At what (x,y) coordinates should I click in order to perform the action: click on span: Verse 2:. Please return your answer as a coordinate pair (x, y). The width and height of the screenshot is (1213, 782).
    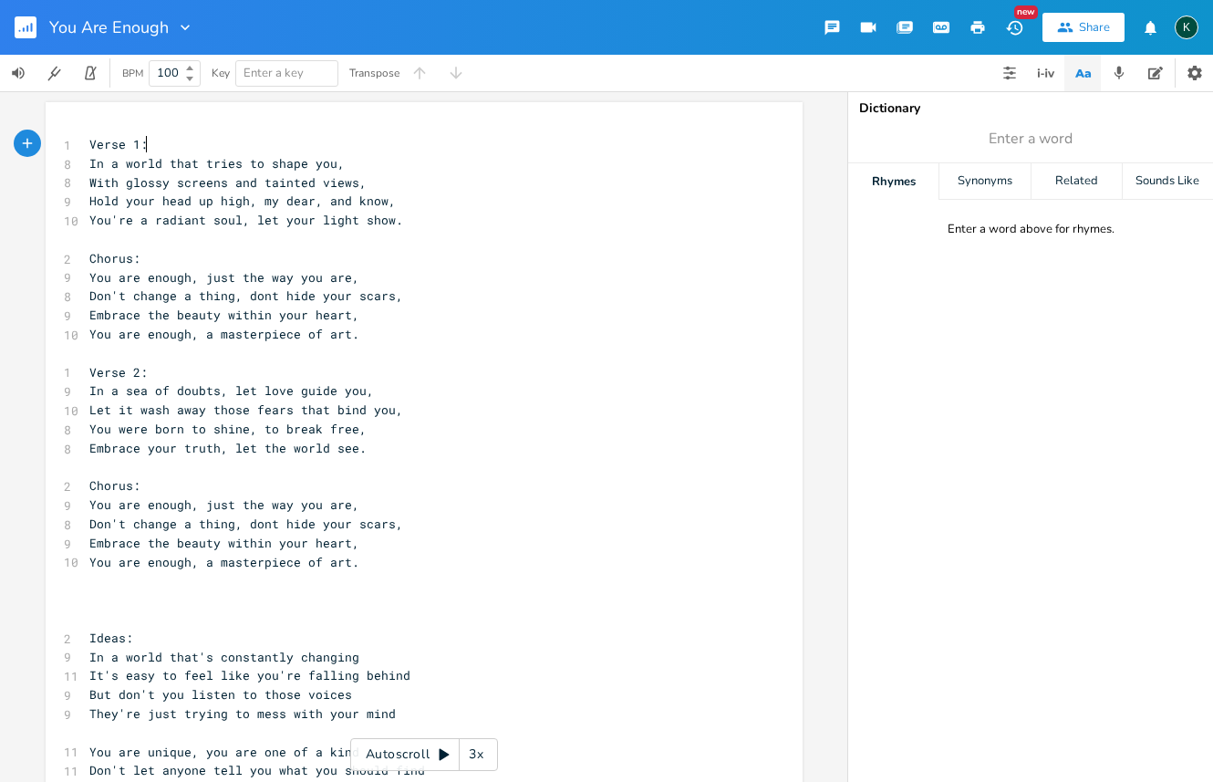
    Looking at the image, I should click on (119, 372).